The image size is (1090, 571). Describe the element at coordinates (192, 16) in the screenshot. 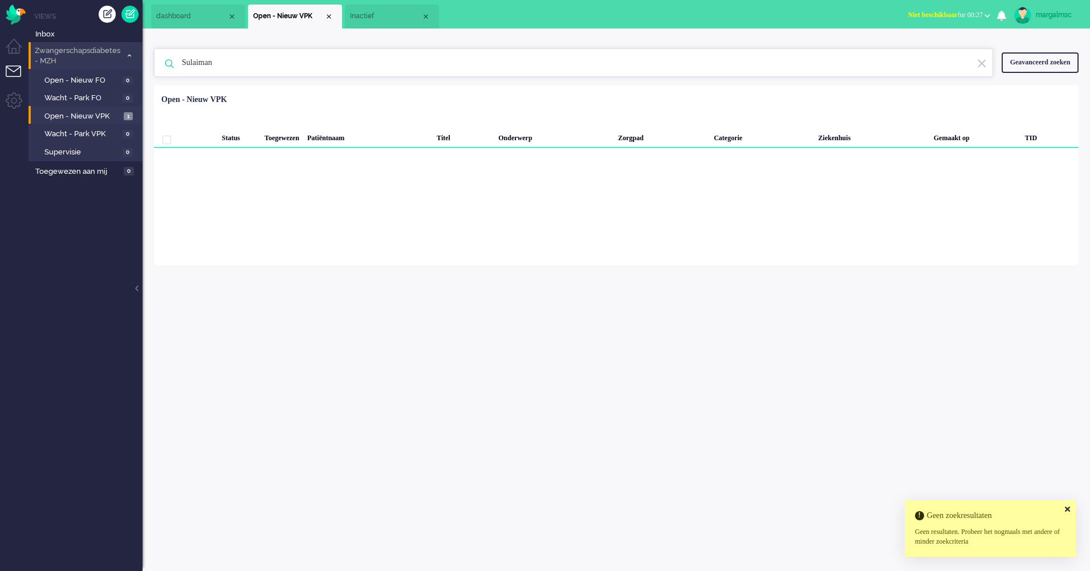

I see `span: dashboard` at that location.